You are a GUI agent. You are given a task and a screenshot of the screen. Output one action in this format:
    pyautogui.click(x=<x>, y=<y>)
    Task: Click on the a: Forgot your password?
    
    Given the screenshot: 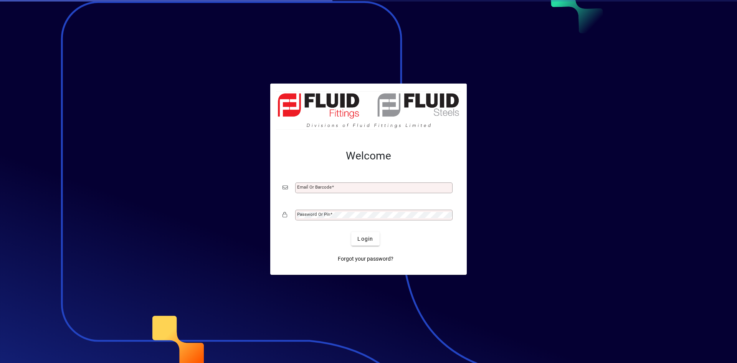 What is the action you would take?
    pyautogui.click(x=365, y=259)
    